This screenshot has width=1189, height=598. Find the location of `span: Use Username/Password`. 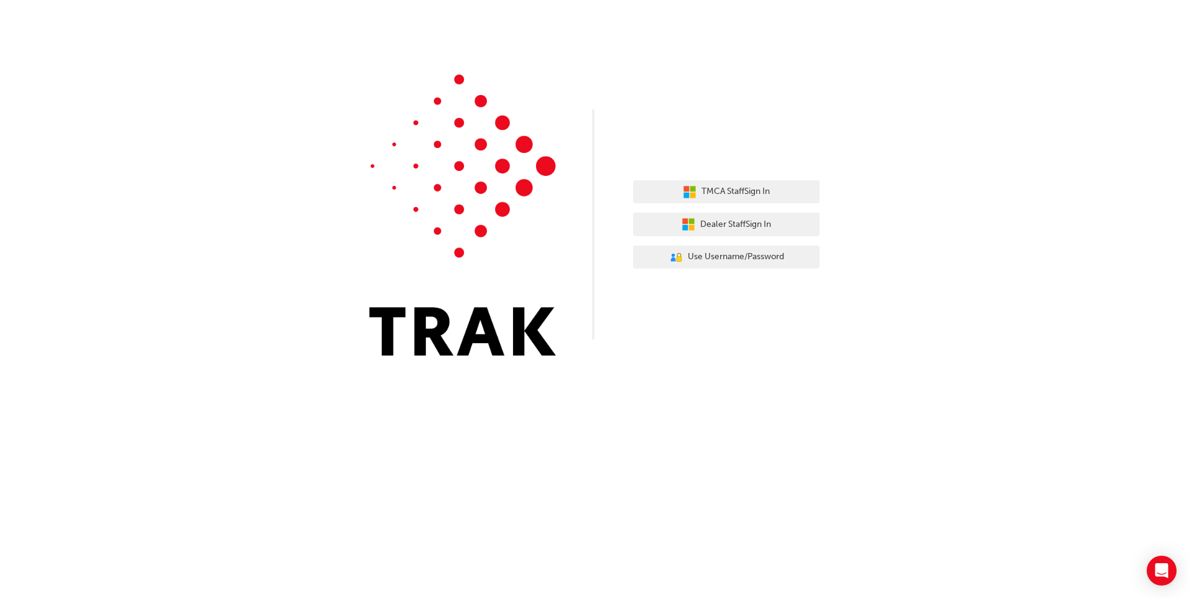

span: Use Username/Password is located at coordinates (735, 257).